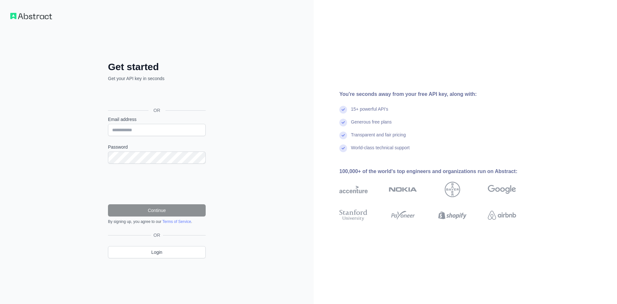  Describe the element at coordinates (157, 119) in the screenshot. I see `label: Email address` at that location.